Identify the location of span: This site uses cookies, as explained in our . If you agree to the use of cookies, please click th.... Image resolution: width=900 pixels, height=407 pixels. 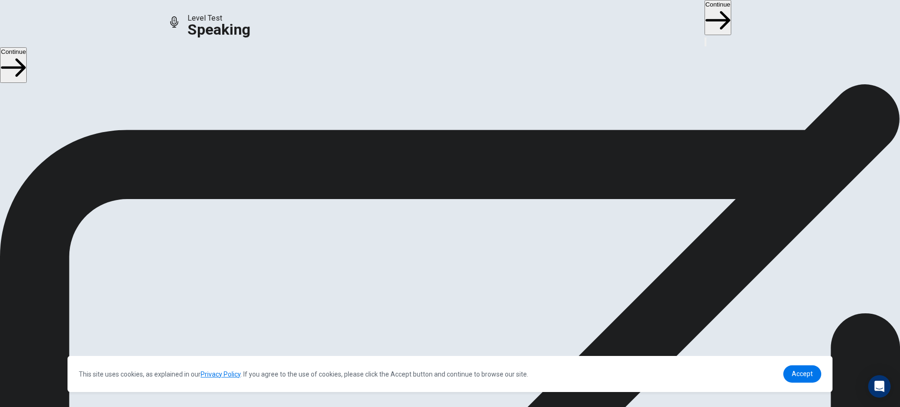
(303, 374).